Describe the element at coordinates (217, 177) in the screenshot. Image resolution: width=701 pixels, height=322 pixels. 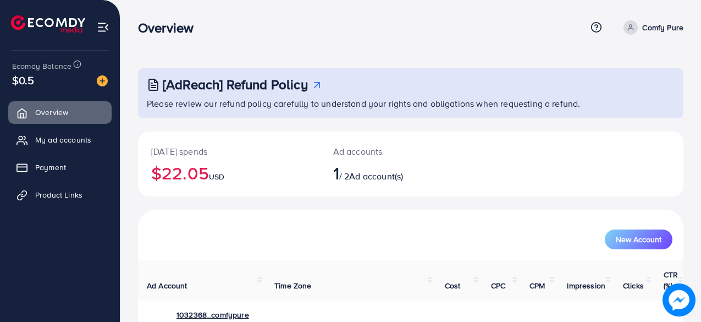
I see `span: USD` at that location.